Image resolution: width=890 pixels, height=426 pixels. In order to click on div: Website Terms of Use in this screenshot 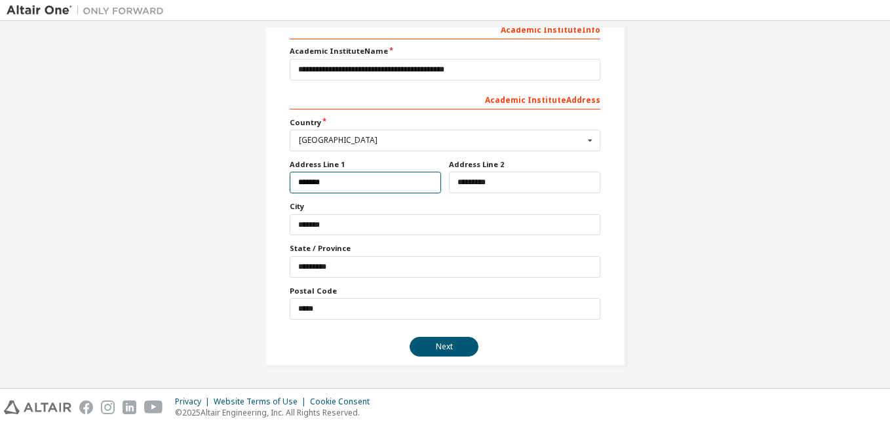, I will do `click(262, 402)`.